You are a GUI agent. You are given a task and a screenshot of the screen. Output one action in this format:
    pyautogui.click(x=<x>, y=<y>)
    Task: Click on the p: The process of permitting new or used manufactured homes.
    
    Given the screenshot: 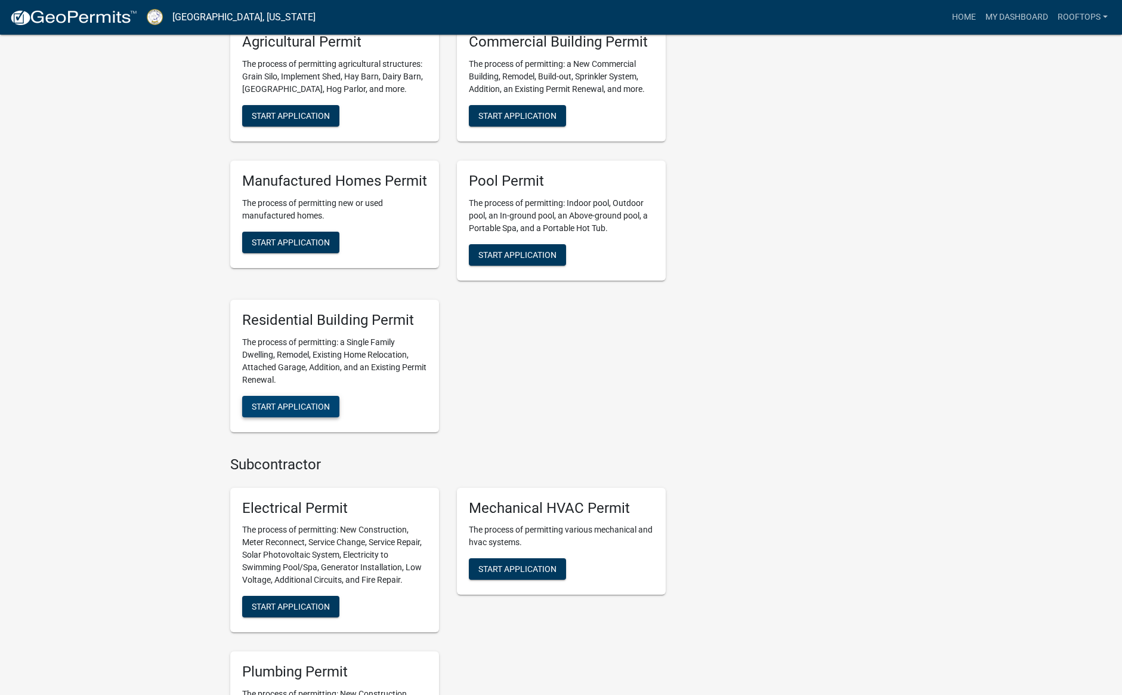 What is the action you would take?
    pyautogui.click(x=335, y=209)
    